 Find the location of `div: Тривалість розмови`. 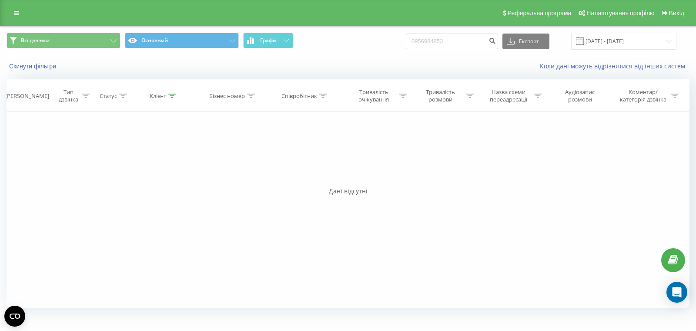

div: Тривалість розмови is located at coordinates (441, 96).